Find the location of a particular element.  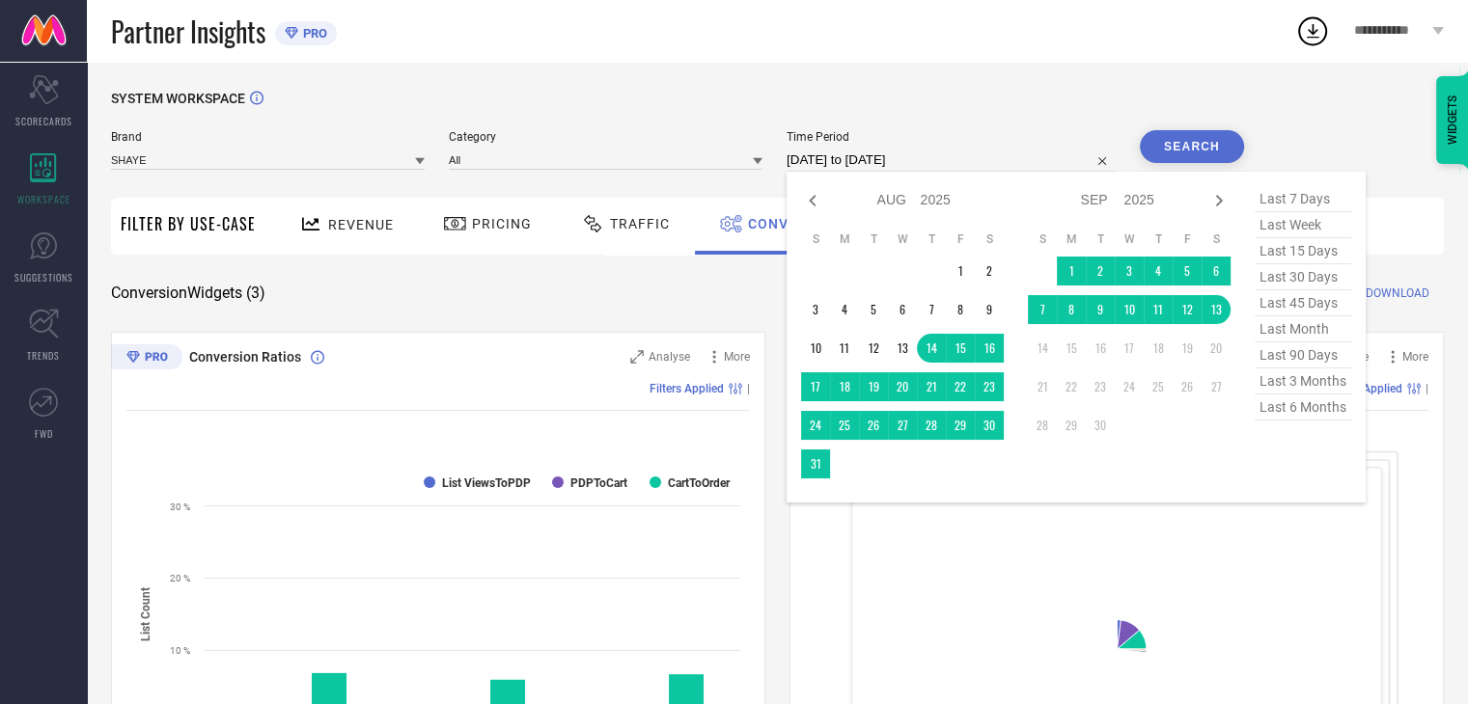

span: TRENDS is located at coordinates (43, 355).